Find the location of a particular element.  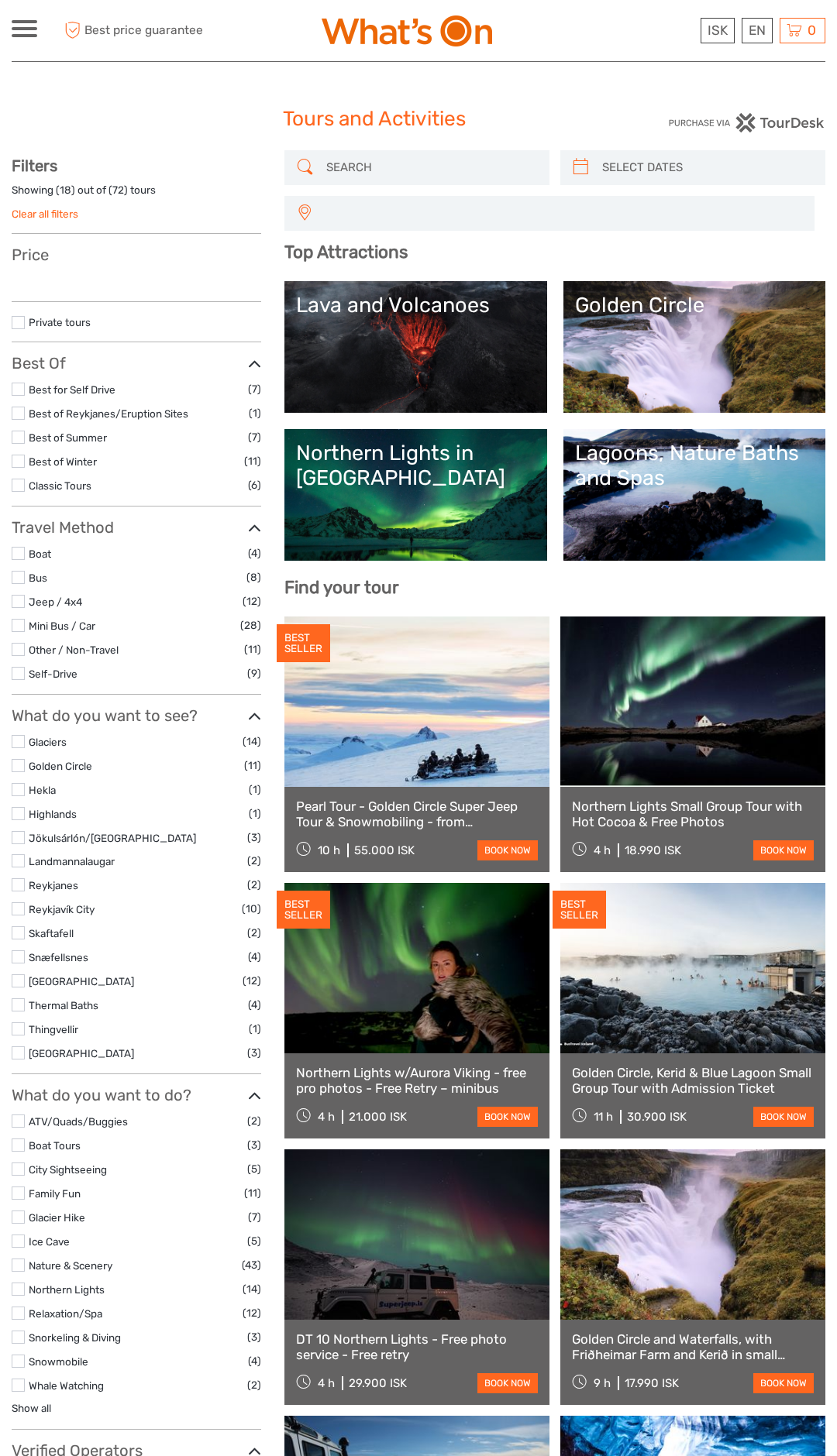

a: Family Fun is located at coordinates (54, 1193).